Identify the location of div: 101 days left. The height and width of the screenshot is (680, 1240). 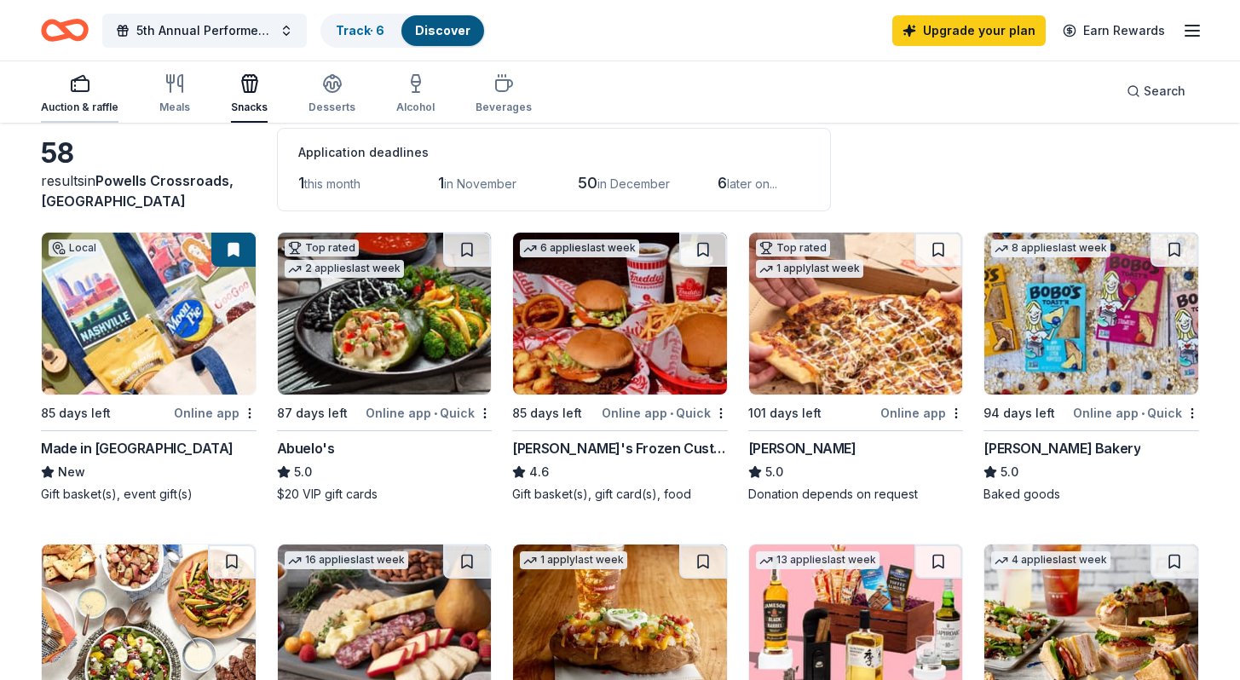
(785, 413).